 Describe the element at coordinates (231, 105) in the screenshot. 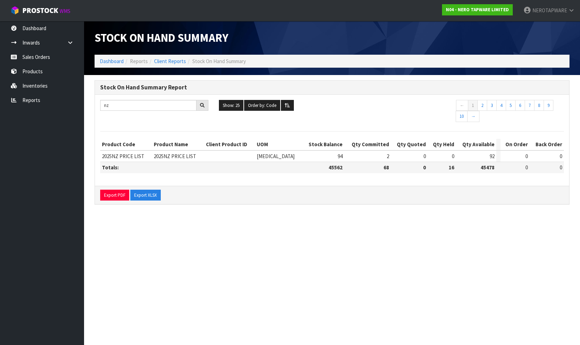

I see `button: Show: 25` at that location.